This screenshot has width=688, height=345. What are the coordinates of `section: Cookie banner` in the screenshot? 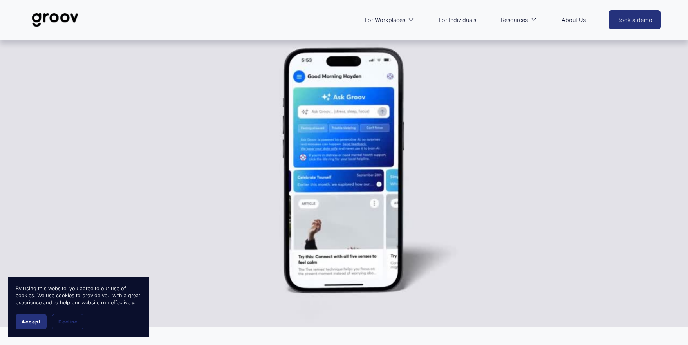 It's located at (78, 307).